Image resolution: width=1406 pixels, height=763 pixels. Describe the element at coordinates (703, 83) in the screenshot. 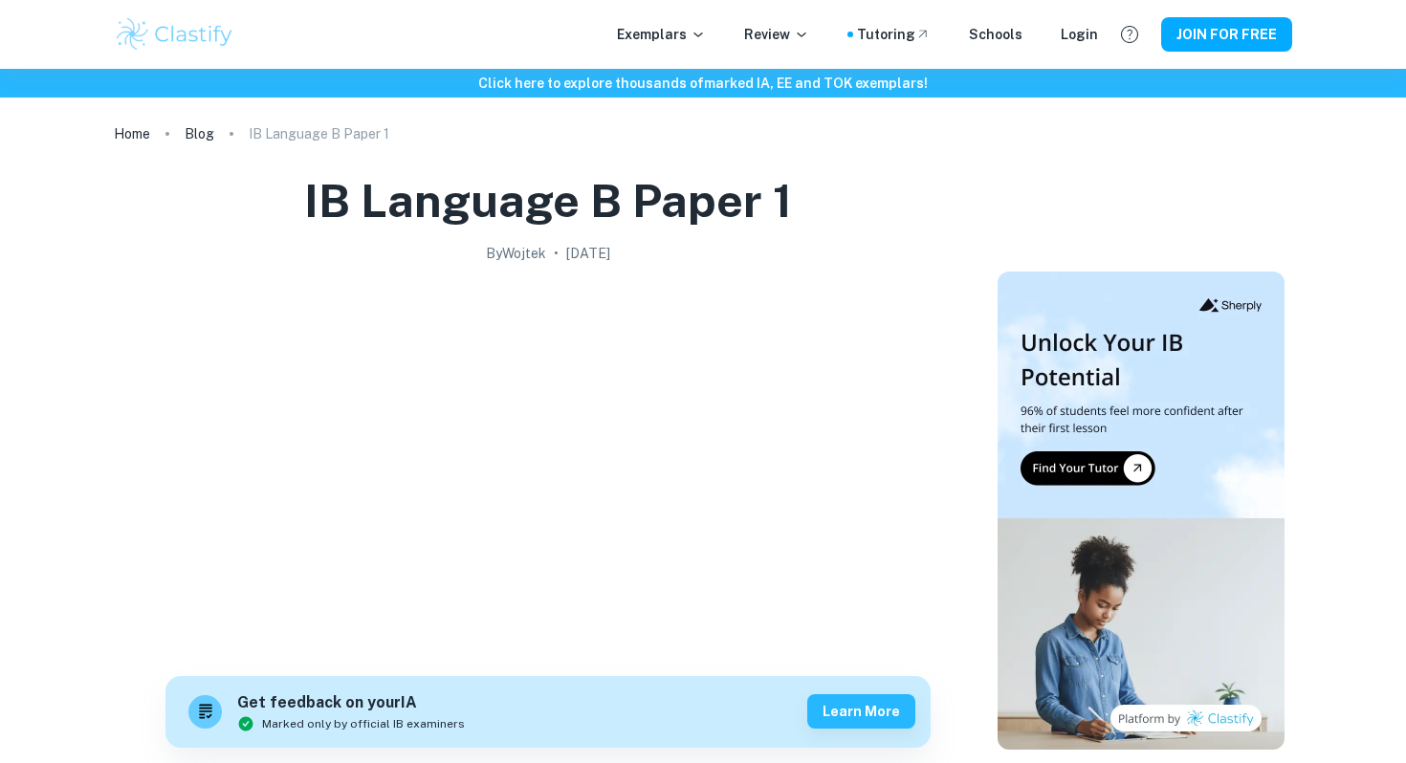

I see `h6: Click here to explore thousands of marked IA, EE and TOK exemplars !` at that location.